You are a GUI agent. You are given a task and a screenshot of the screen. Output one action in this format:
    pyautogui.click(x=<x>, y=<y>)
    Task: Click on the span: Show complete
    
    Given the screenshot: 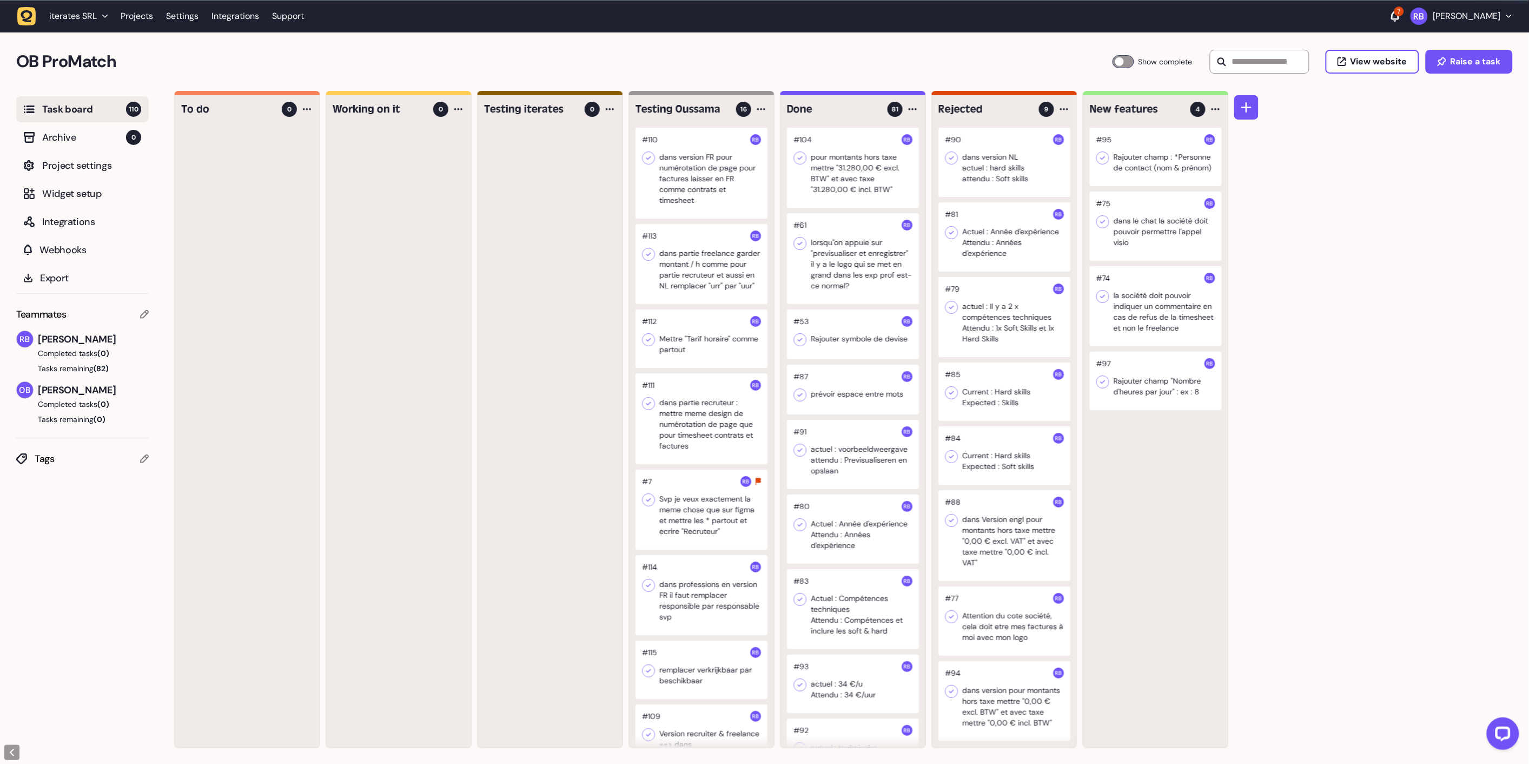 What is the action you would take?
    pyautogui.click(x=1165, y=62)
    